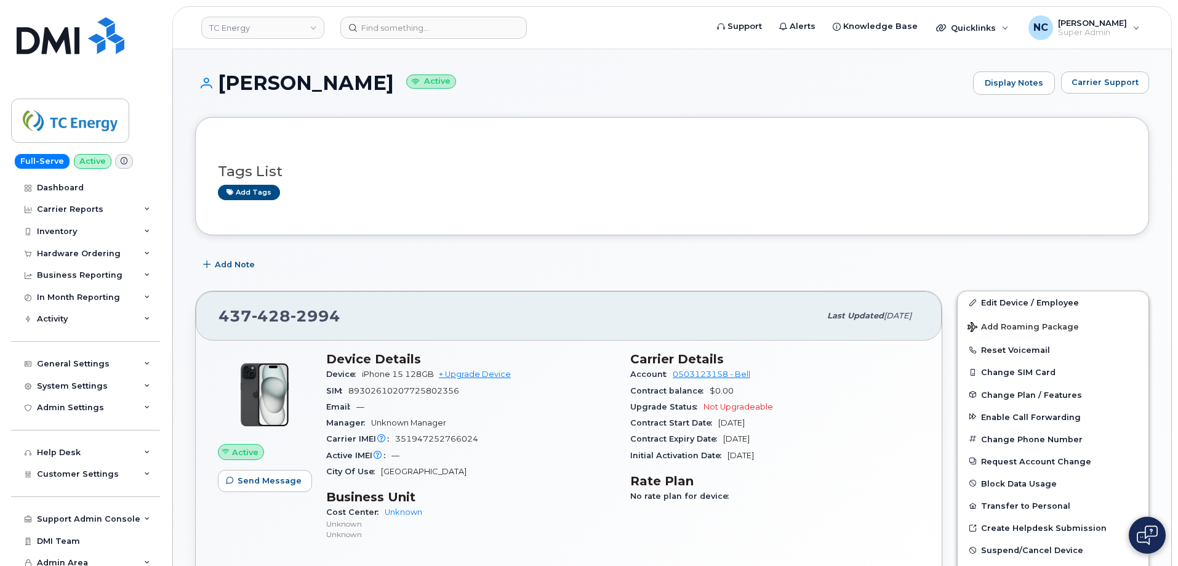 The image size is (1178, 566). I want to click on button: Transfer to Personal, so click(1053, 505).